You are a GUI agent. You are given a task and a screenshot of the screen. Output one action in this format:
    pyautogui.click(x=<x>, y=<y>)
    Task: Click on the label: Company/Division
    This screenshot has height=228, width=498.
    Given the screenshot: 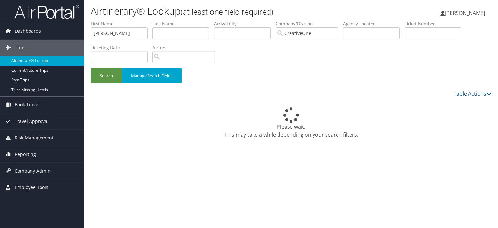 What is the action you would take?
    pyautogui.click(x=309, y=24)
    